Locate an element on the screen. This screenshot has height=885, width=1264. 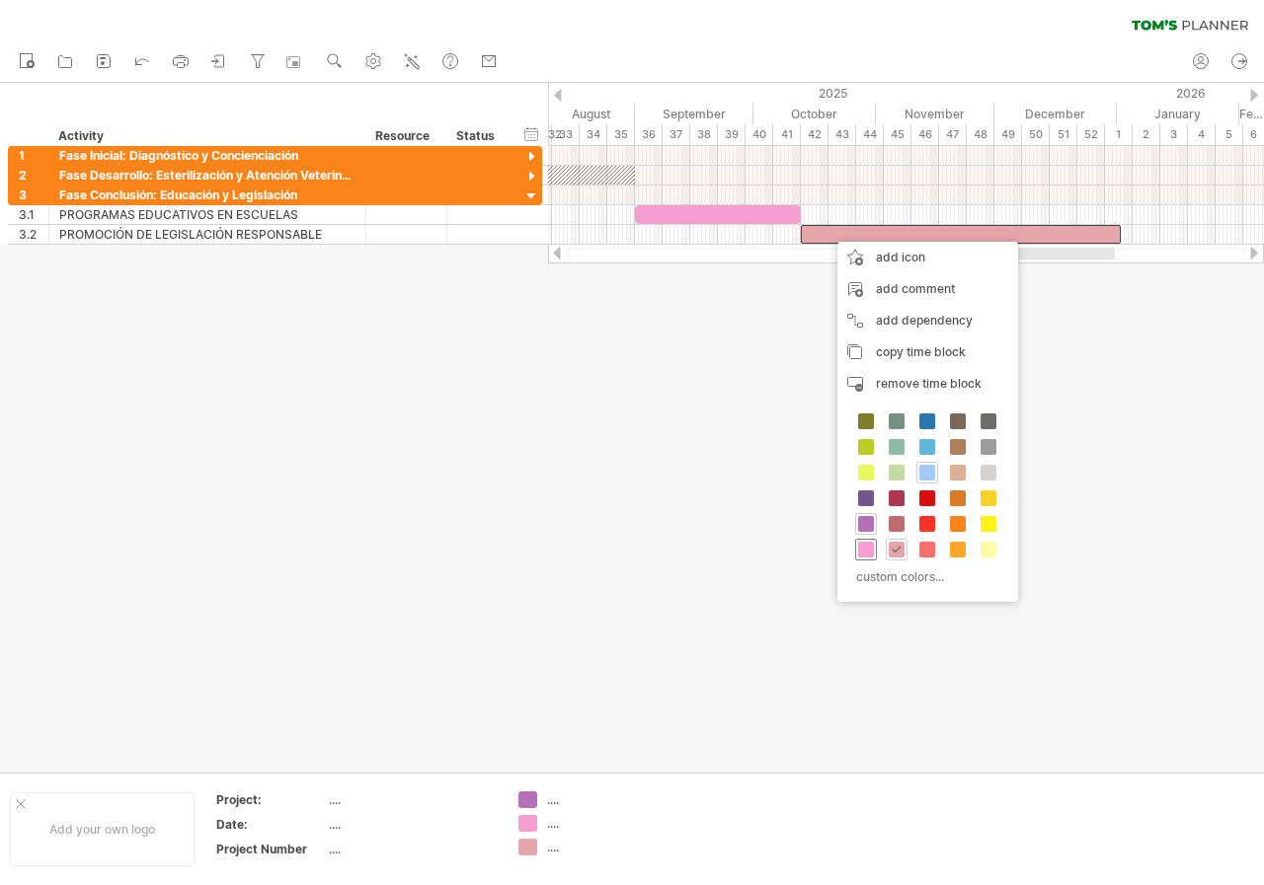
div: 47 is located at coordinates (953, 134).